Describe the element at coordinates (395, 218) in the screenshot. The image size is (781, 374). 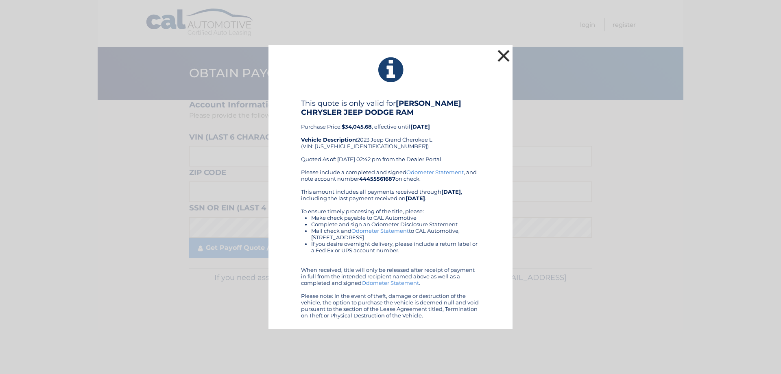
I see `li: Make check payable to CAL Automotive` at that location.